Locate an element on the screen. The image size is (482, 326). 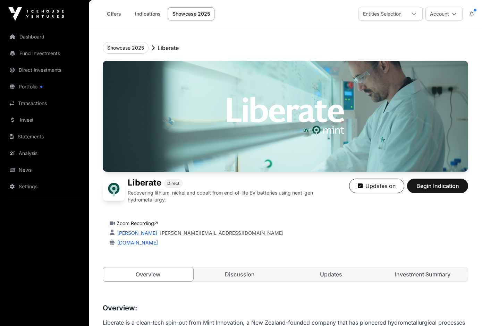
a: Overview is located at coordinates (148, 274).